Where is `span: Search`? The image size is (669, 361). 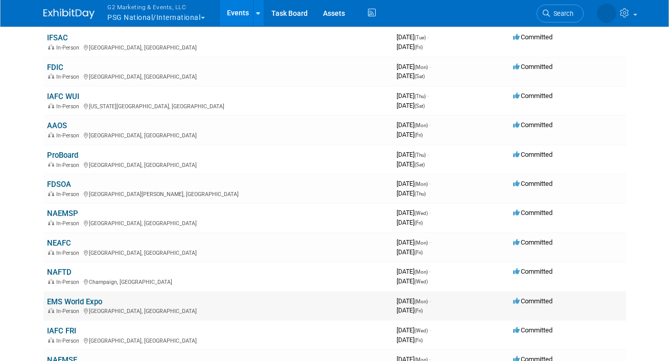 span: Search is located at coordinates (562, 13).